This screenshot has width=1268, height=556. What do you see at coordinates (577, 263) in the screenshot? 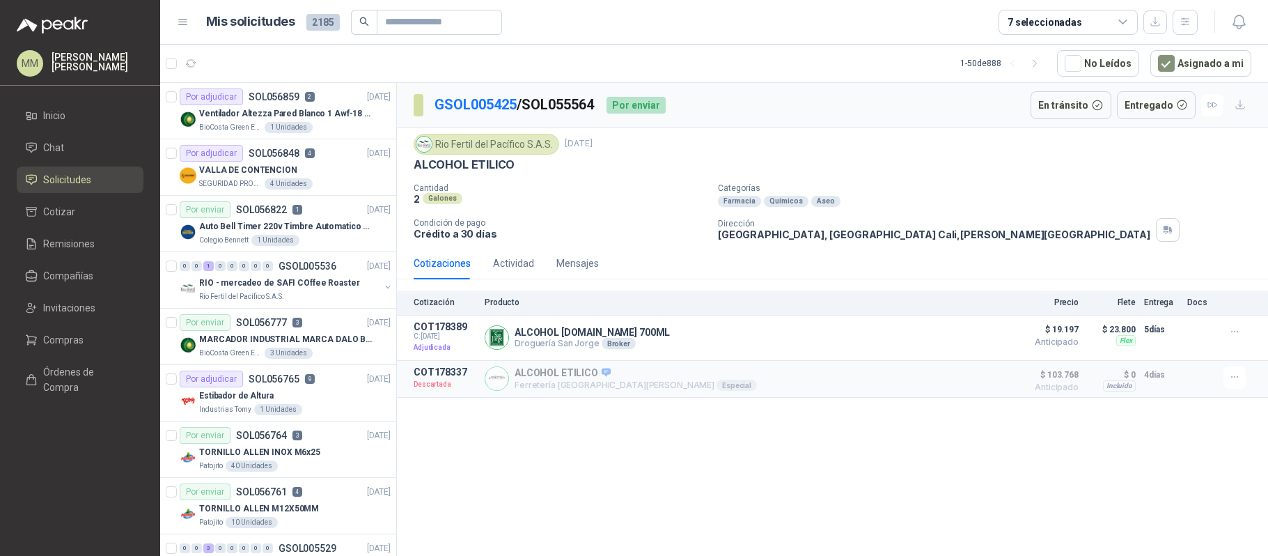
I see `div: Mensajes` at bounding box center [577, 263].